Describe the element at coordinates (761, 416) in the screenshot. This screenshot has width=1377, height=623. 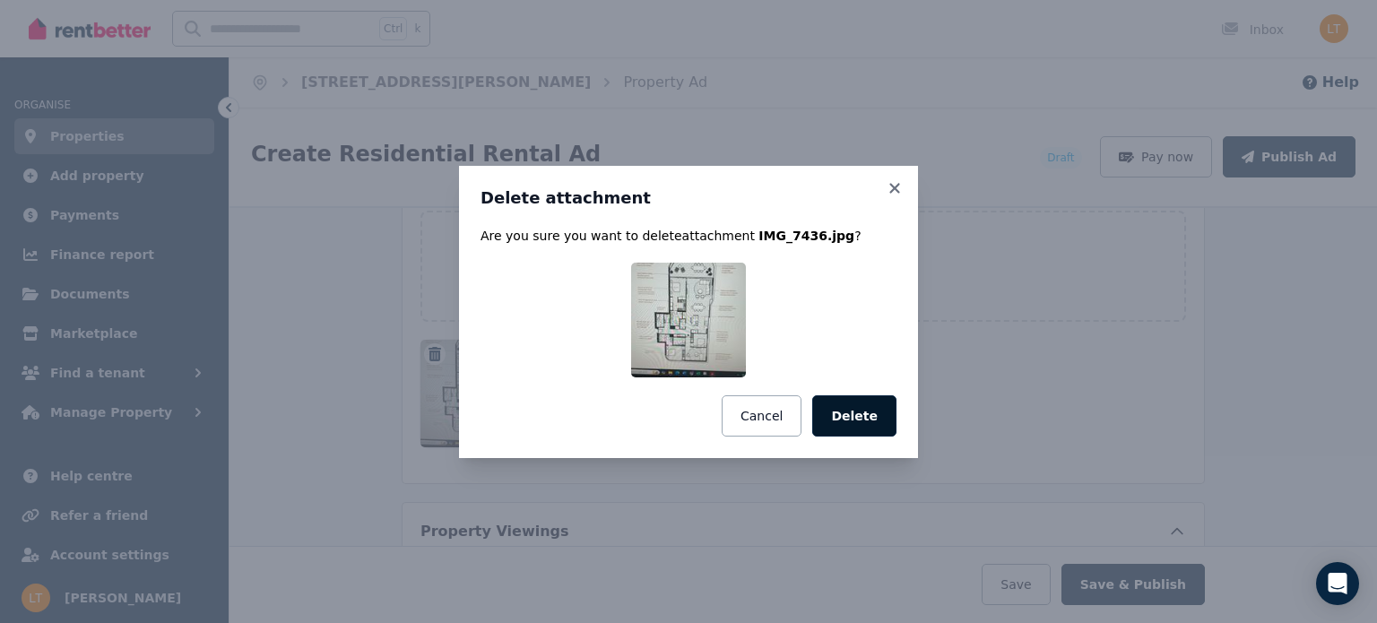
I see `button: Cancel` at that location.